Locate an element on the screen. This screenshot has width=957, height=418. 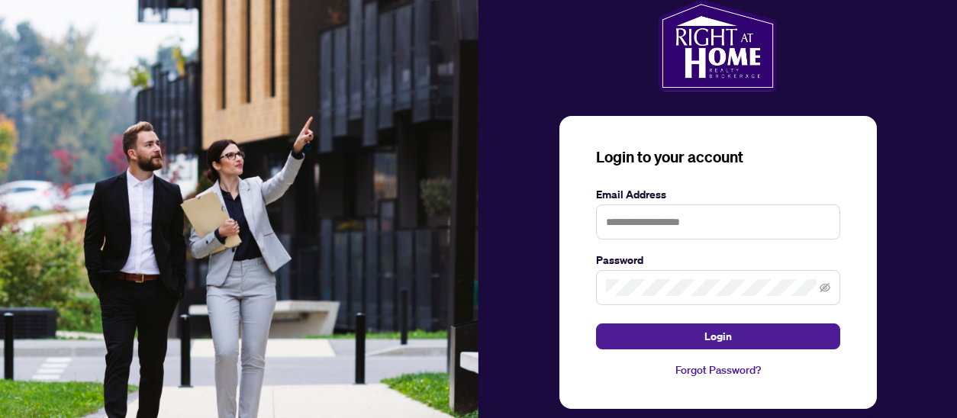
a: Forgot Password? is located at coordinates (718, 370).